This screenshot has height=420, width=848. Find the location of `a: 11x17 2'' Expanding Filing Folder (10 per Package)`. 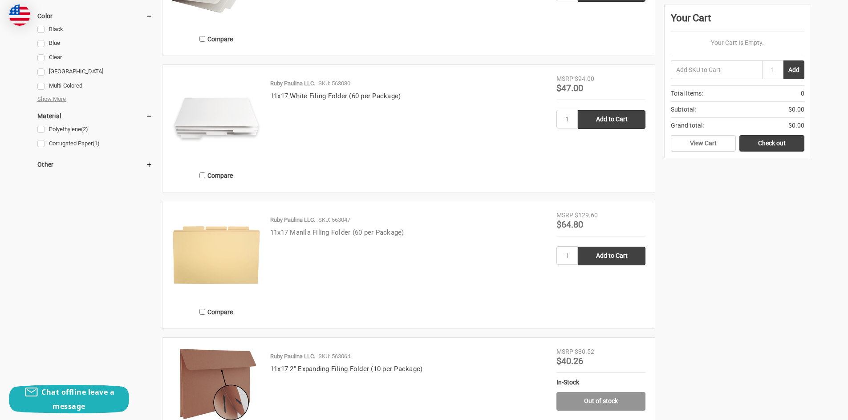

a: 11x17 2'' Expanding Filing Folder (10 per Package) is located at coordinates (346, 369).